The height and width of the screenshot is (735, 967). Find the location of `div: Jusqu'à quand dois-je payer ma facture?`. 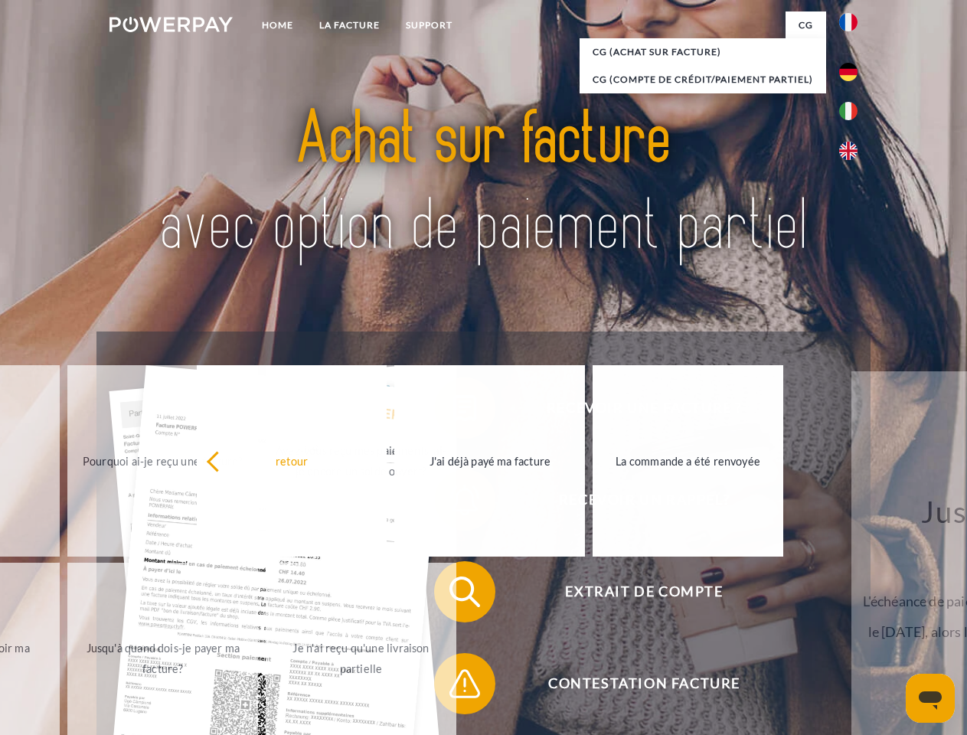

div: Jusqu'à quand dois-je payer ma facture? is located at coordinates (162, 658).